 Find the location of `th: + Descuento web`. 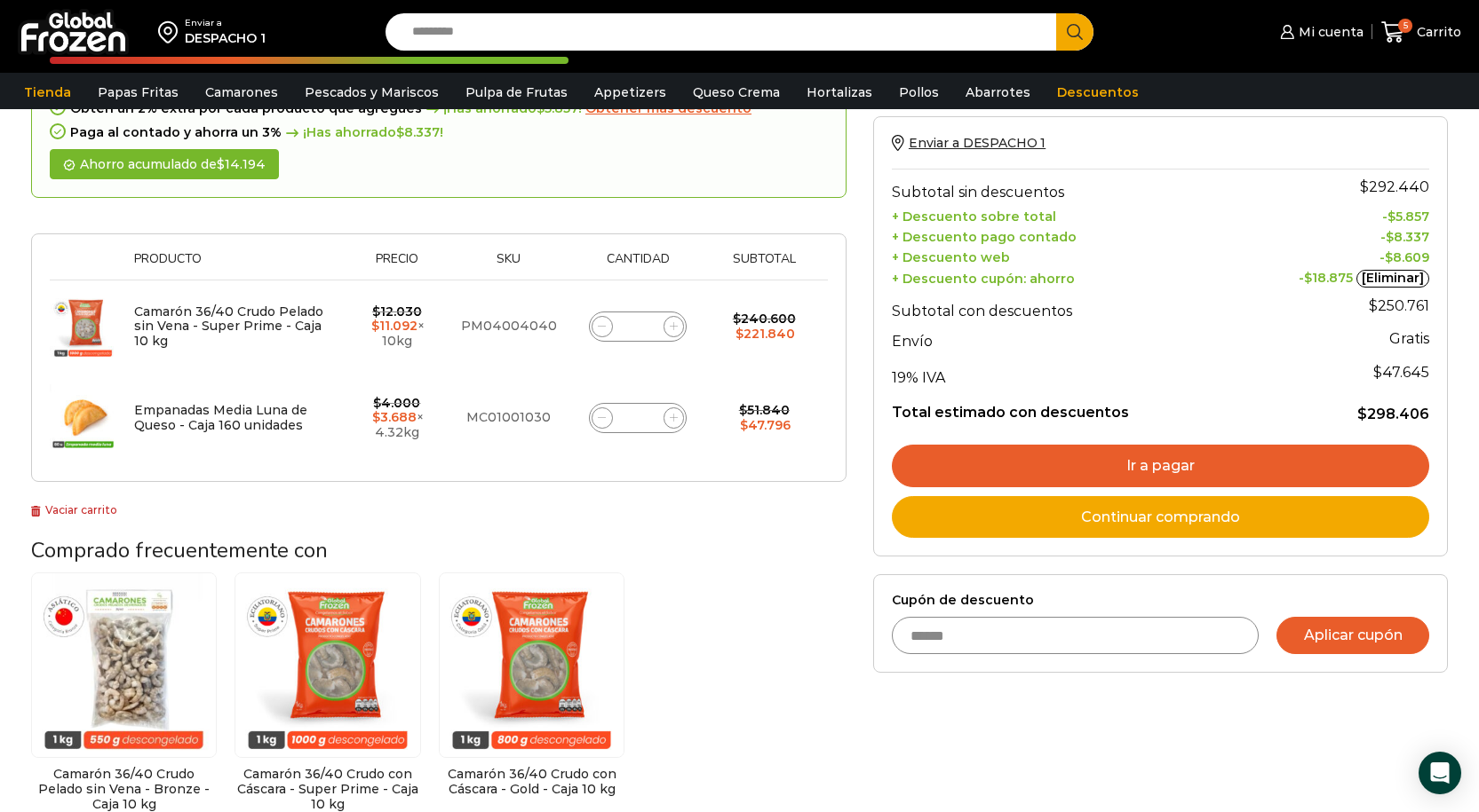

th: + Descuento web is located at coordinates (1068, 255).